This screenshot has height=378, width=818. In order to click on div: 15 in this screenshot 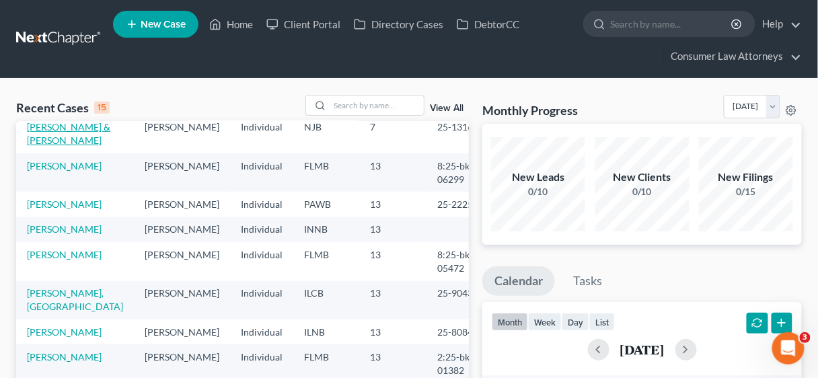, I will do `click(102, 108)`.